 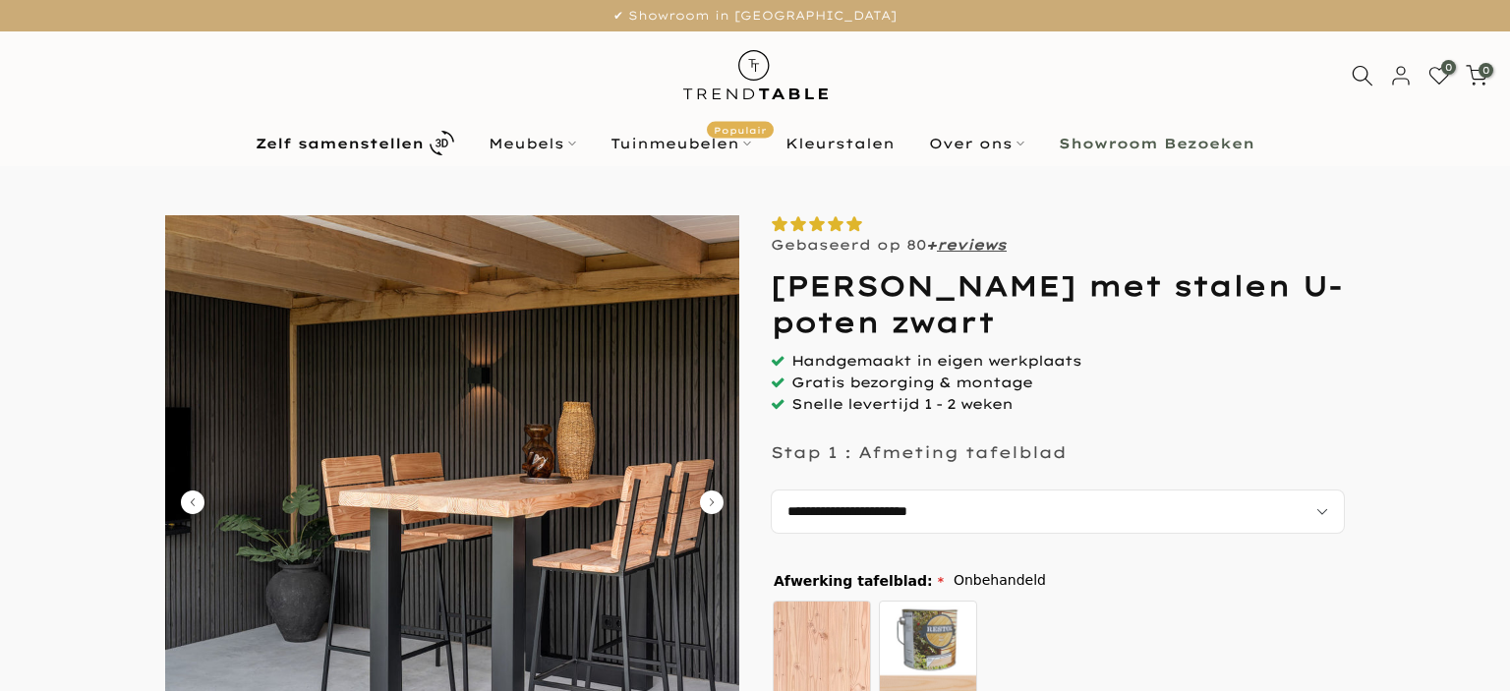 I want to click on span: Snelle levertijd 1 - 2 weken, so click(x=902, y=404).